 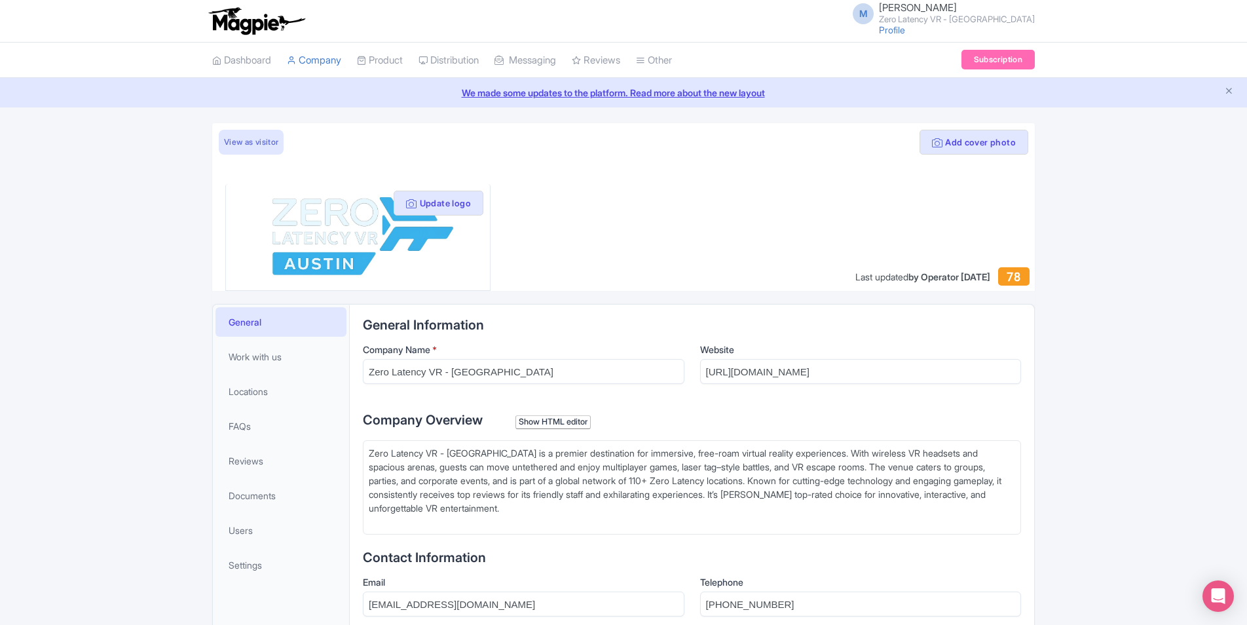 I want to click on button: Update logo, so click(x=438, y=203).